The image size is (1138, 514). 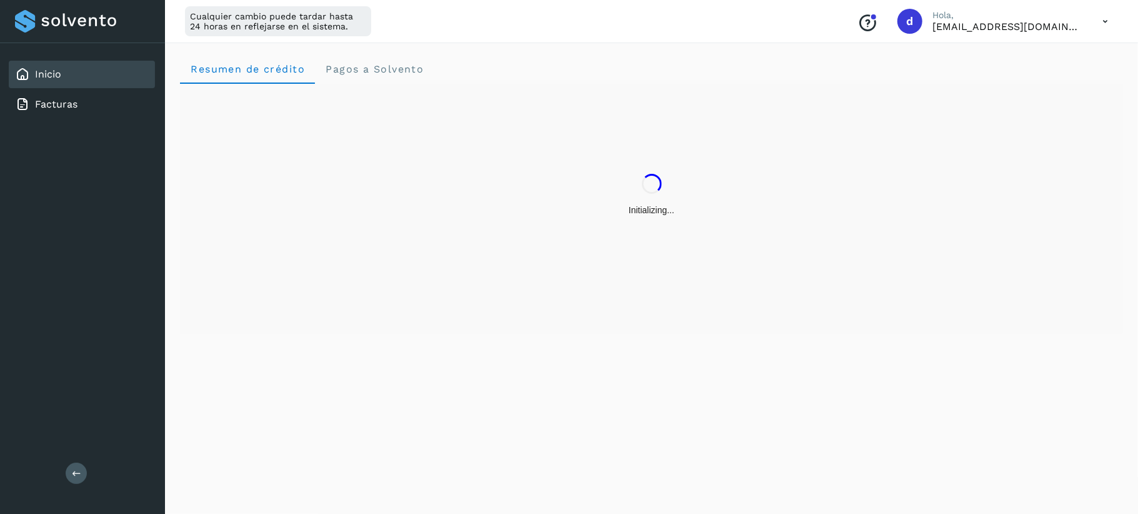 What do you see at coordinates (82, 104) in the screenshot?
I see `div: Facturas` at bounding box center [82, 104].